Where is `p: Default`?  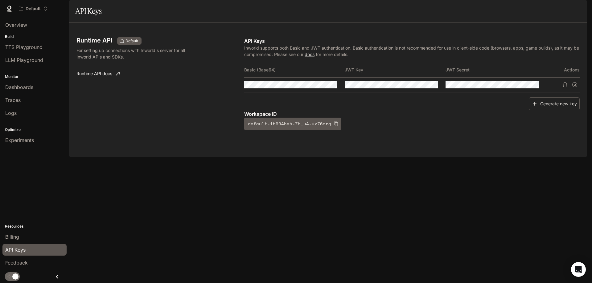
p: Default is located at coordinates (33, 9).